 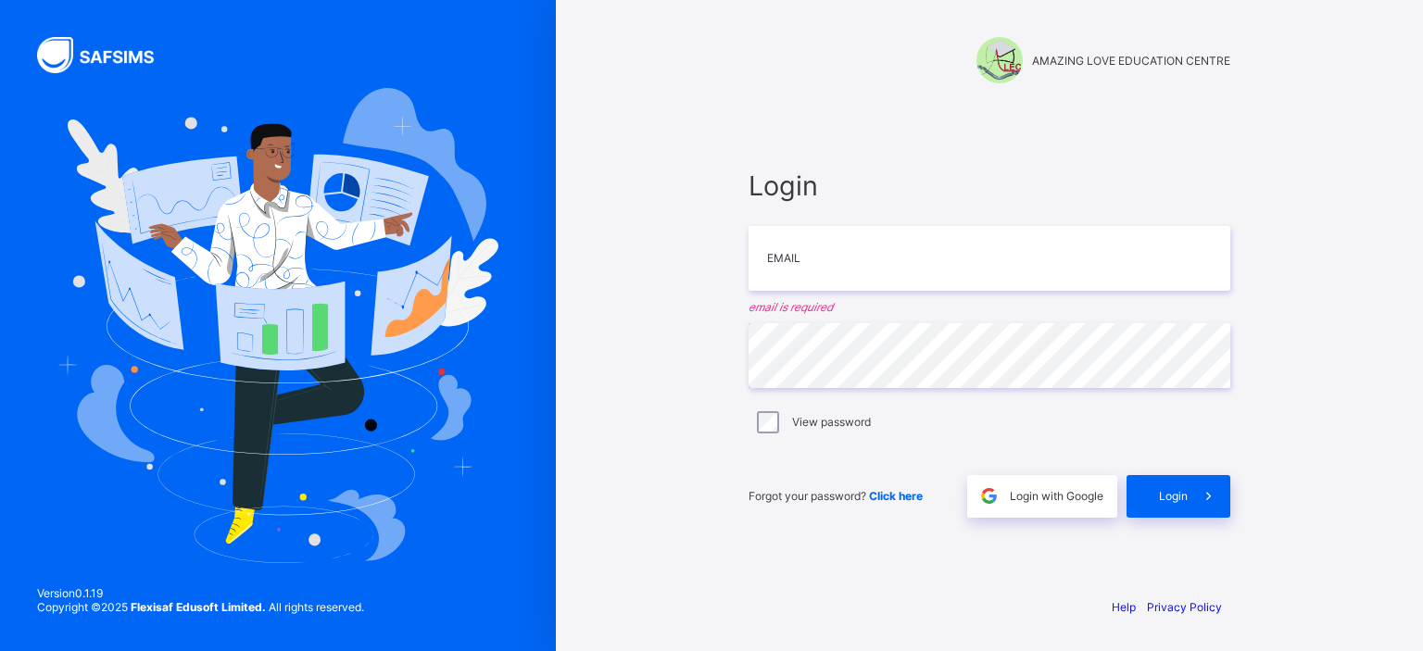 What do you see at coordinates (1132, 60) in the screenshot?
I see `span: AMAZING LOVE EDUCATION CENTRE` at bounding box center [1132, 60].